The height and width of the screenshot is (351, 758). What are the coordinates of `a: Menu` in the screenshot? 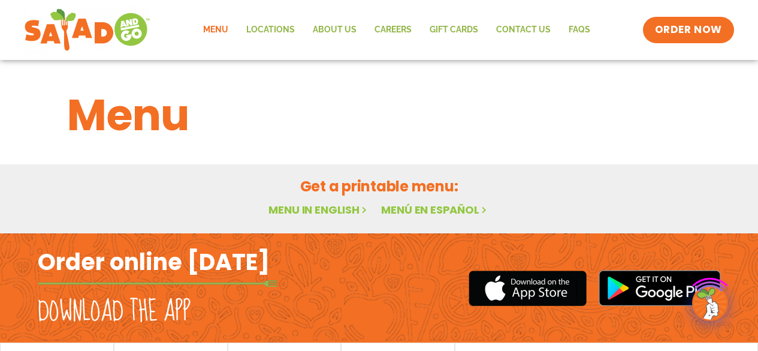 It's located at (216, 30).